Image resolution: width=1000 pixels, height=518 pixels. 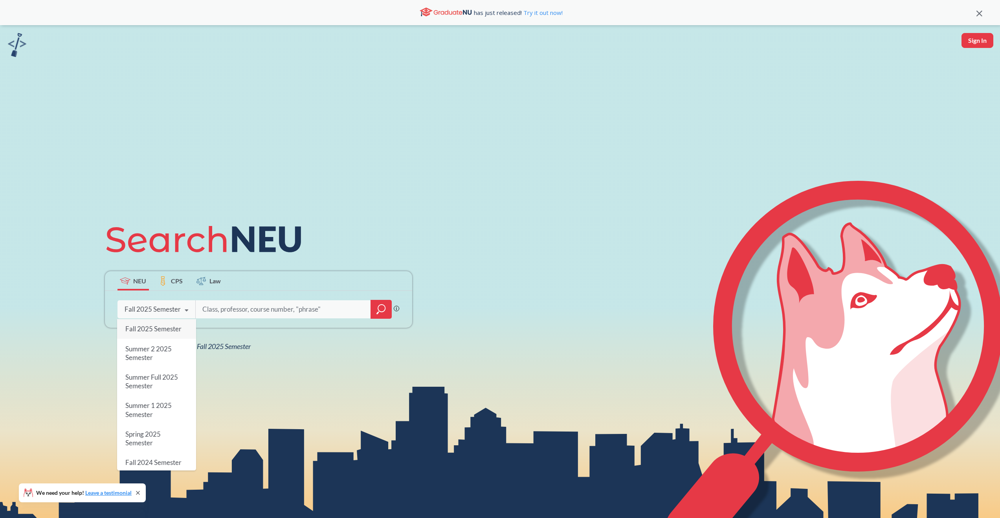 What do you see at coordinates (381, 309) in the screenshot?
I see `div: magnifying glass` at bounding box center [381, 309].